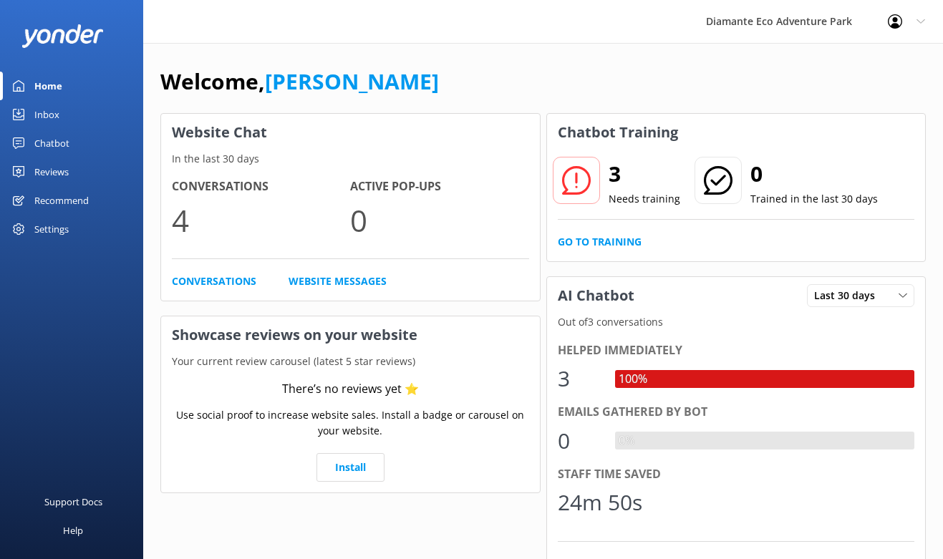 Image resolution: width=943 pixels, height=559 pixels. What do you see at coordinates (350, 467) in the screenshot?
I see `a: Install` at bounding box center [350, 467].